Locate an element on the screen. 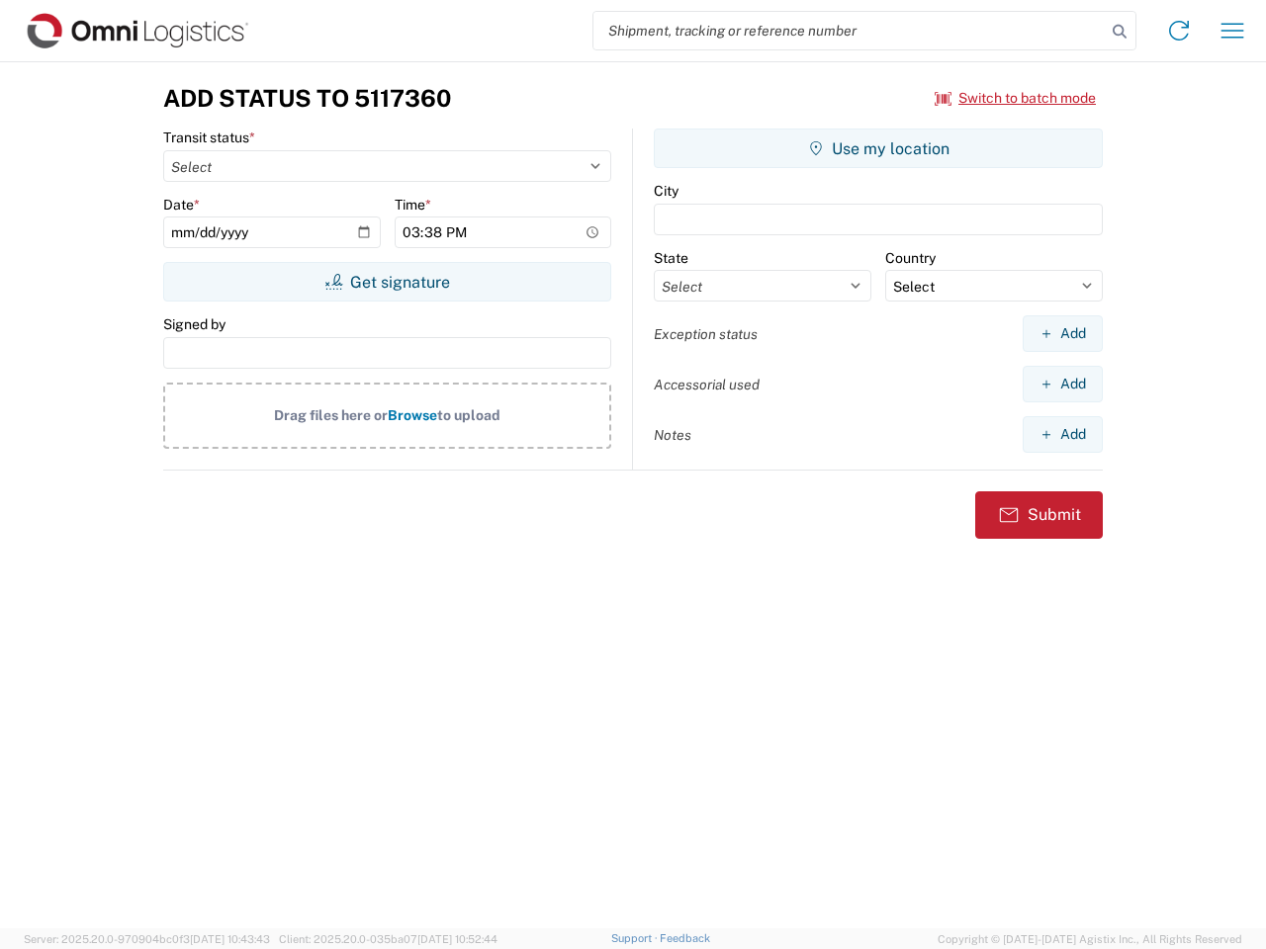 Image resolution: width=1266 pixels, height=949 pixels. label: Time is located at coordinates (412, 205).